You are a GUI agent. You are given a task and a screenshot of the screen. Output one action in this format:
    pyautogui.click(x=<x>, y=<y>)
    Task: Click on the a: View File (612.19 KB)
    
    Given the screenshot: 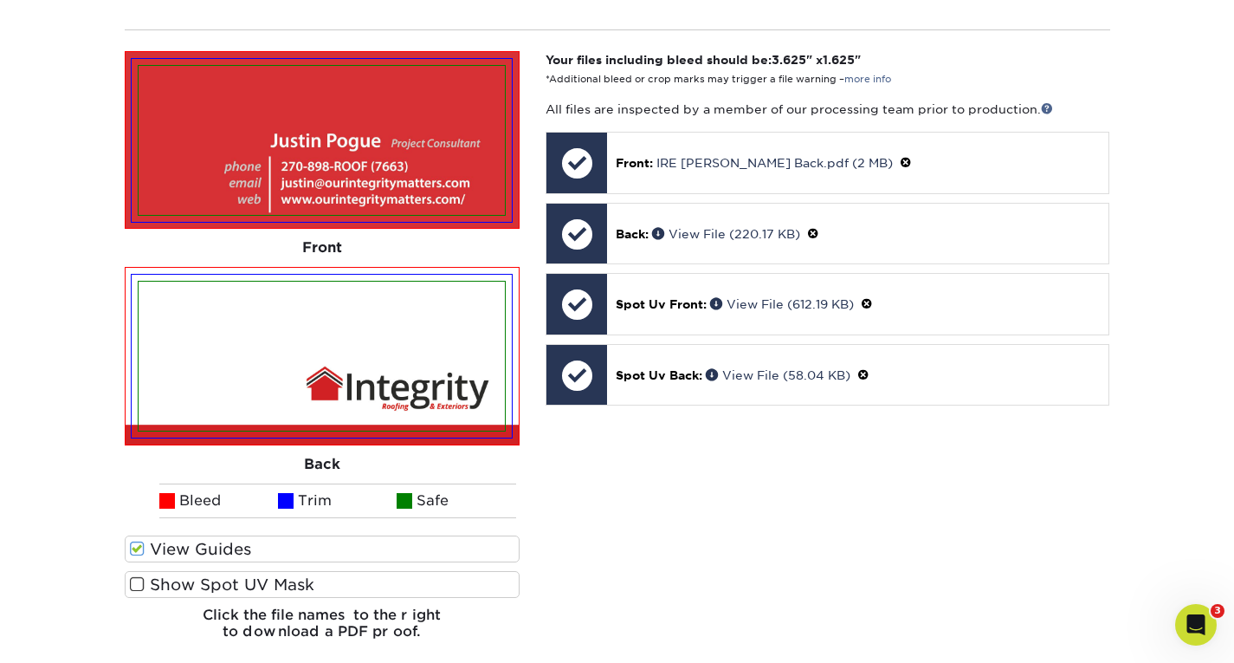 What is the action you would take?
    pyautogui.click(x=782, y=304)
    